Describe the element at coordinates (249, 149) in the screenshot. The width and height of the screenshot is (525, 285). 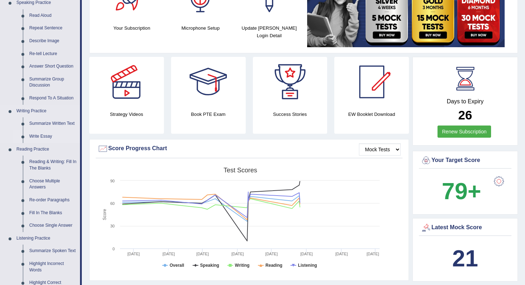
I see `div: Score Progress Chart` at that location.